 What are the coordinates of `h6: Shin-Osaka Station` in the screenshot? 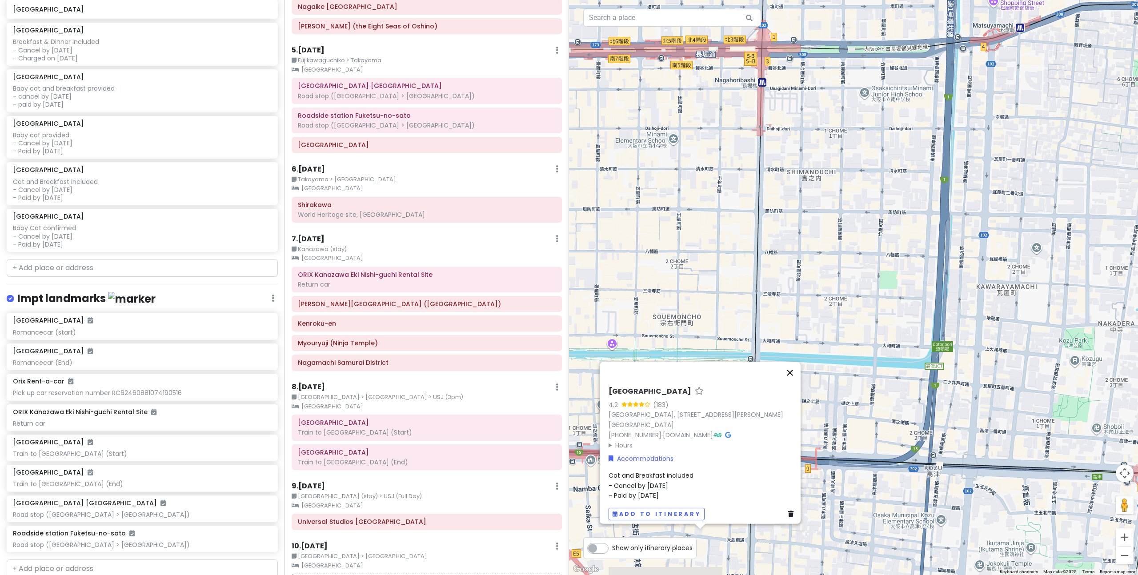 It's located at (427, 453).